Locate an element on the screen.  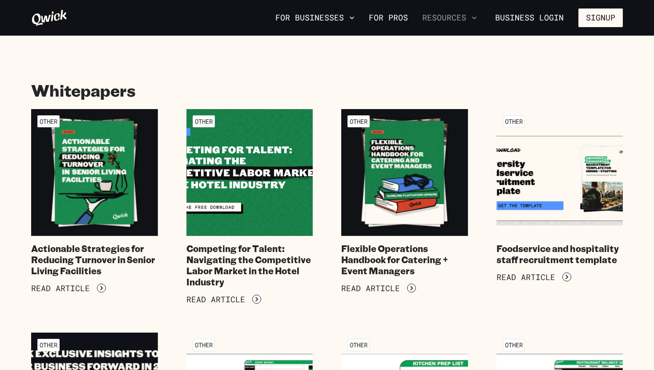
a: OtherFlexible Operations Handbook for Catering + Event ManagersRead Article is located at coordinates (405, 207).